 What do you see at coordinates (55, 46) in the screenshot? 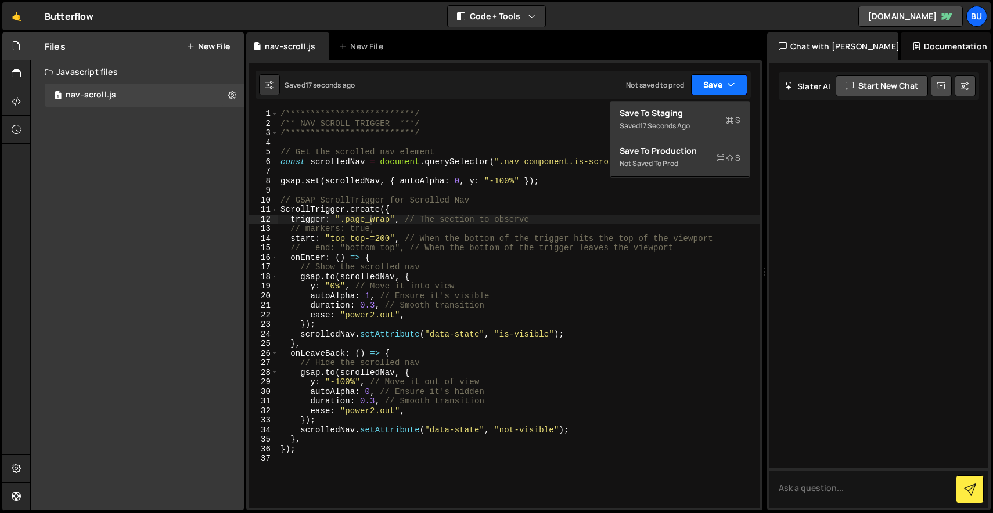
I see `h2: Files` at bounding box center [55, 46].